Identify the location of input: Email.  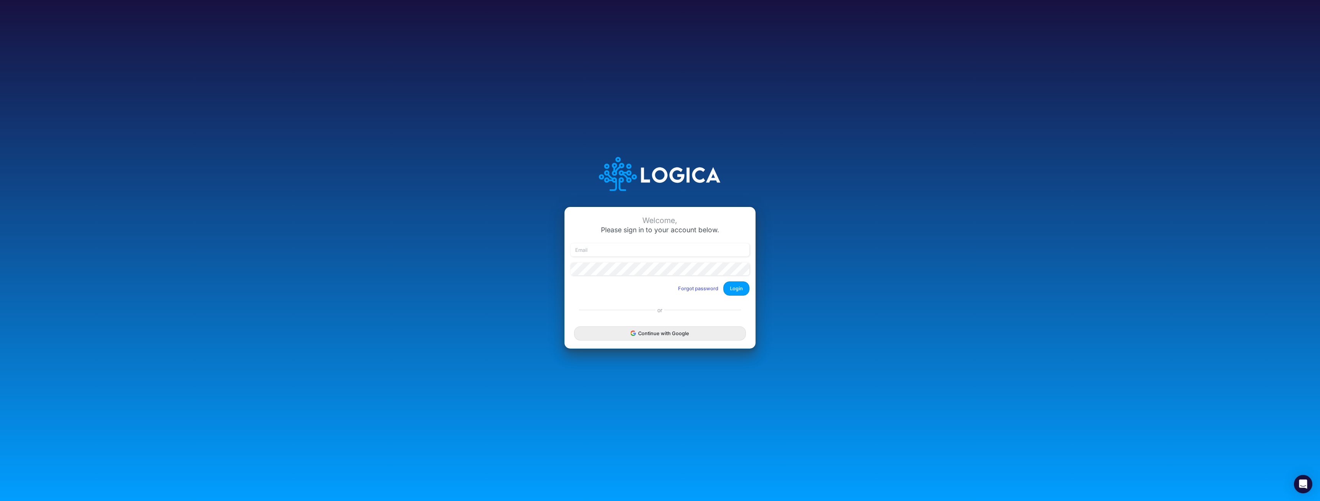
(660, 250).